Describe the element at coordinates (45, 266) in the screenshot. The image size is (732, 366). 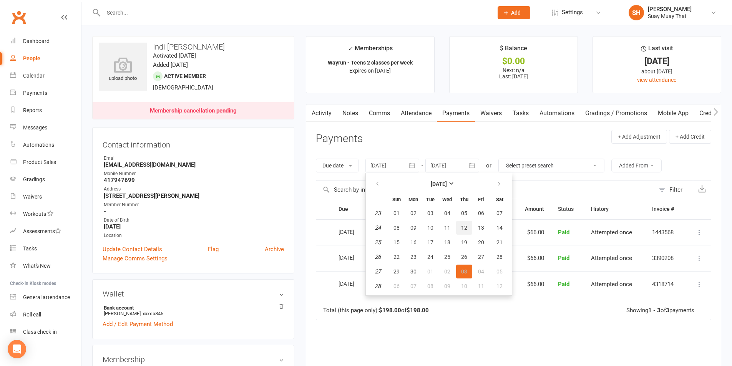
I see `a: What's New` at that location.